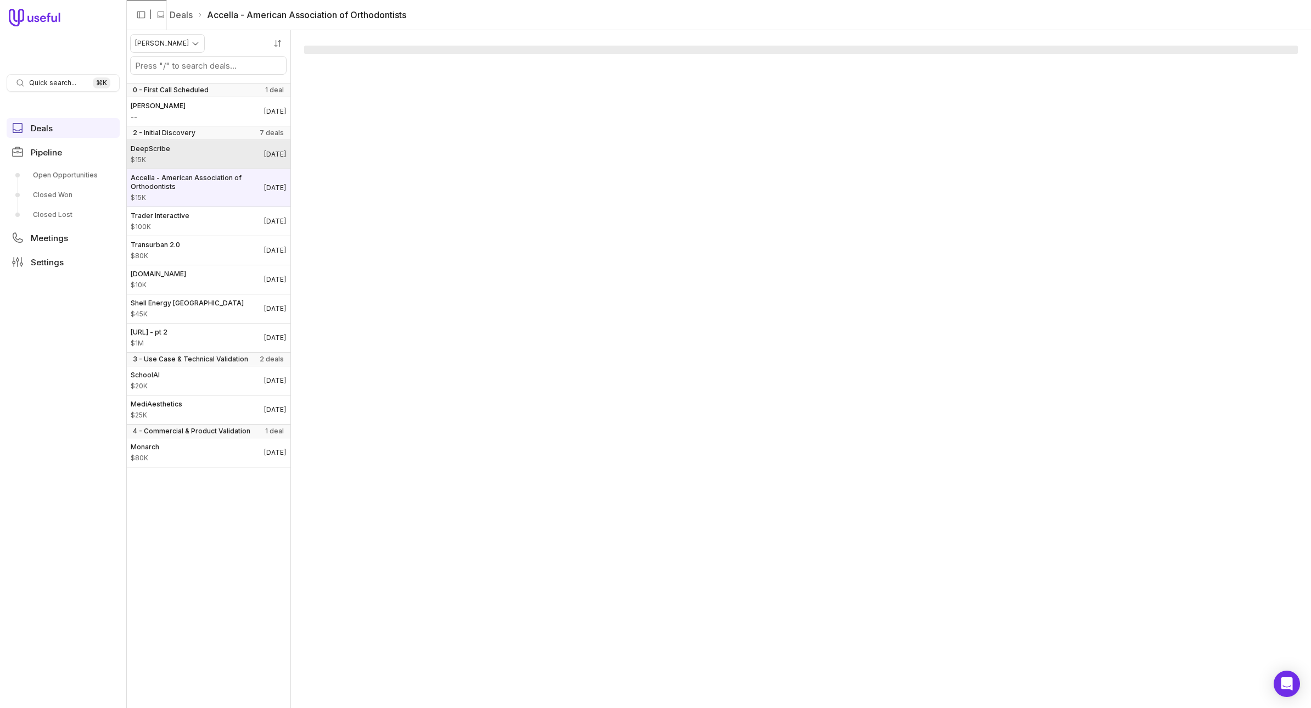 The width and height of the screenshot is (1311, 708). What do you see at coordinates (160, 216) in the screenshot?
I see `span: Trader Interactive` at bounding box center [160, 216].